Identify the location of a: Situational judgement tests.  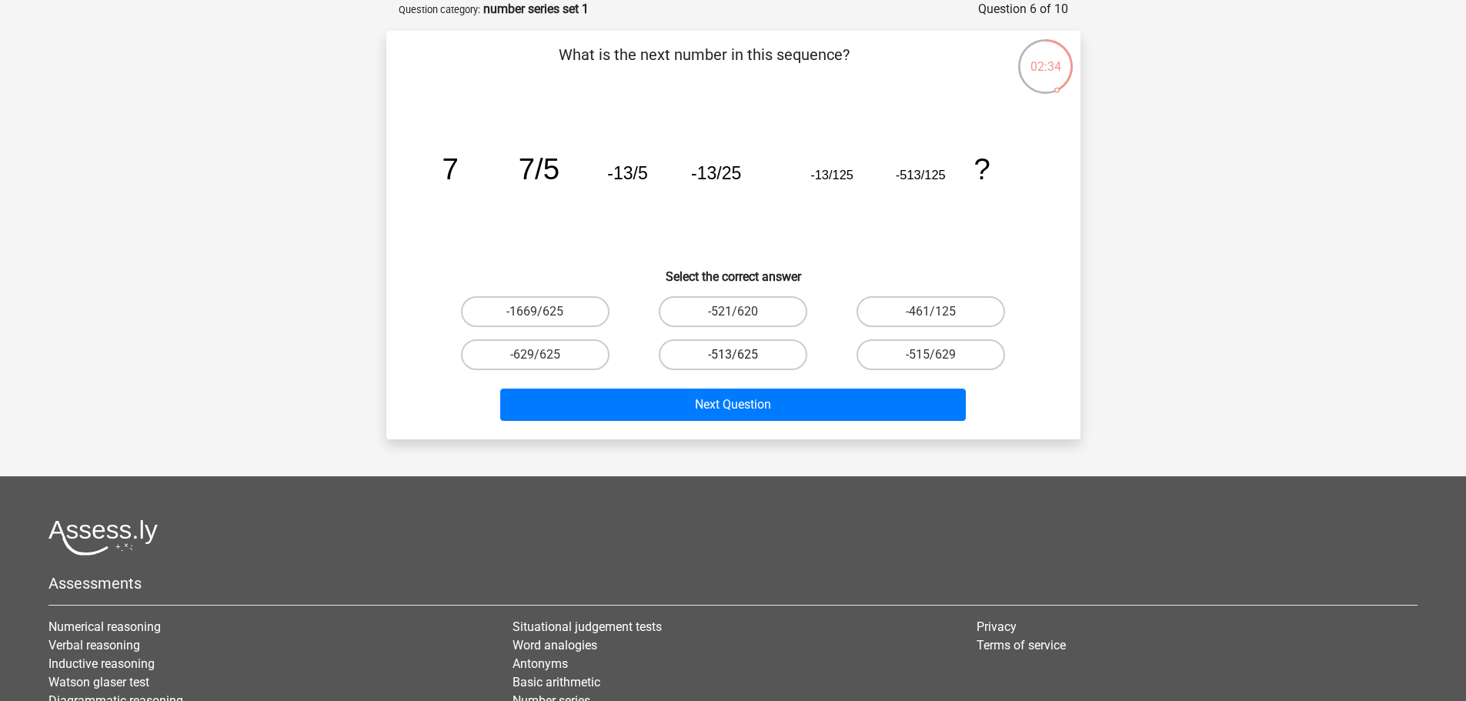
(587, 626).